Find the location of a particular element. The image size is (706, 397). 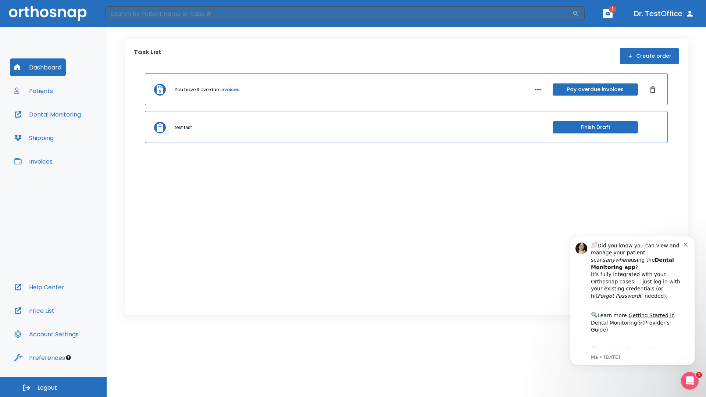

button: Account Settings is located at coordinates (46, 334).